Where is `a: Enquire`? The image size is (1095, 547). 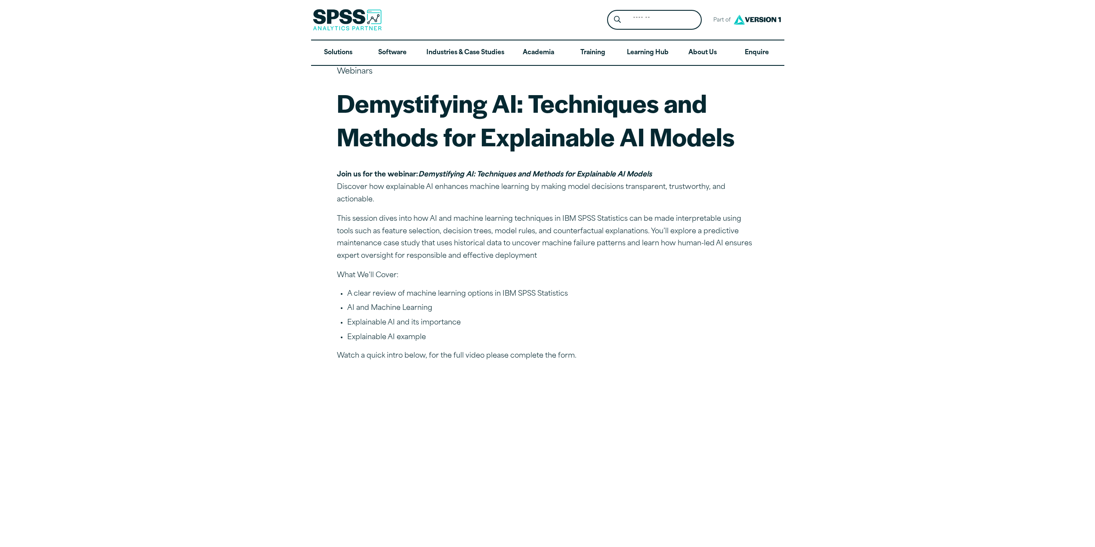
a: Enquire is located at coordinates (757, 53).